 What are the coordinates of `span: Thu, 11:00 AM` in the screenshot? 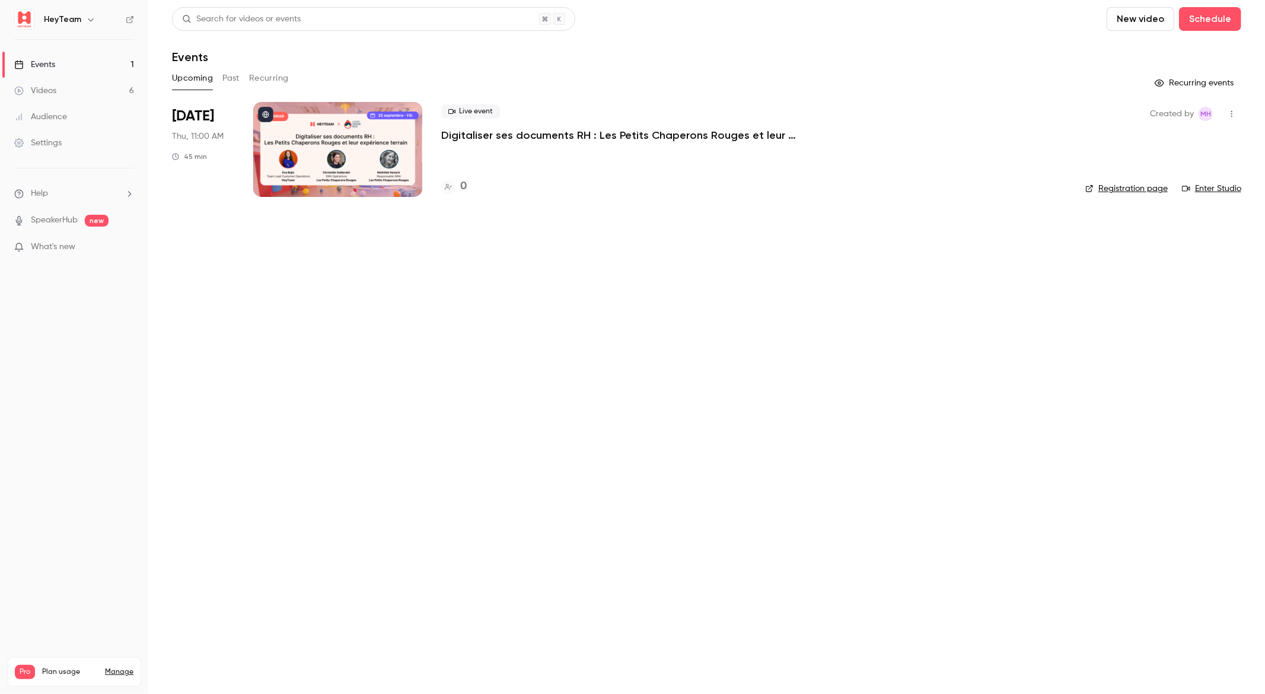 It's located at (197, 136).